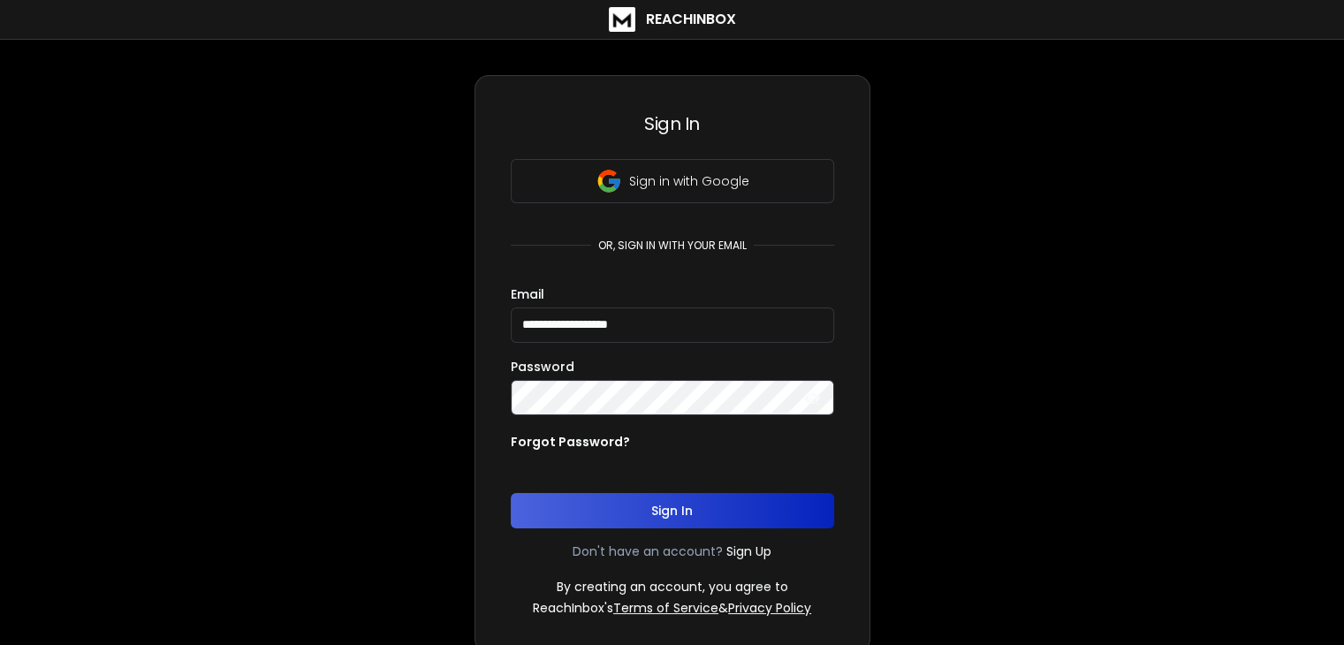  I want to click on label: Email, so click(527, 294).